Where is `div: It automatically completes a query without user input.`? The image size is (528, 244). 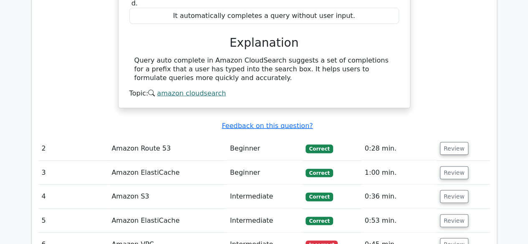
div: It automatically completes a query without user input. is located at coordinates (264, 16).